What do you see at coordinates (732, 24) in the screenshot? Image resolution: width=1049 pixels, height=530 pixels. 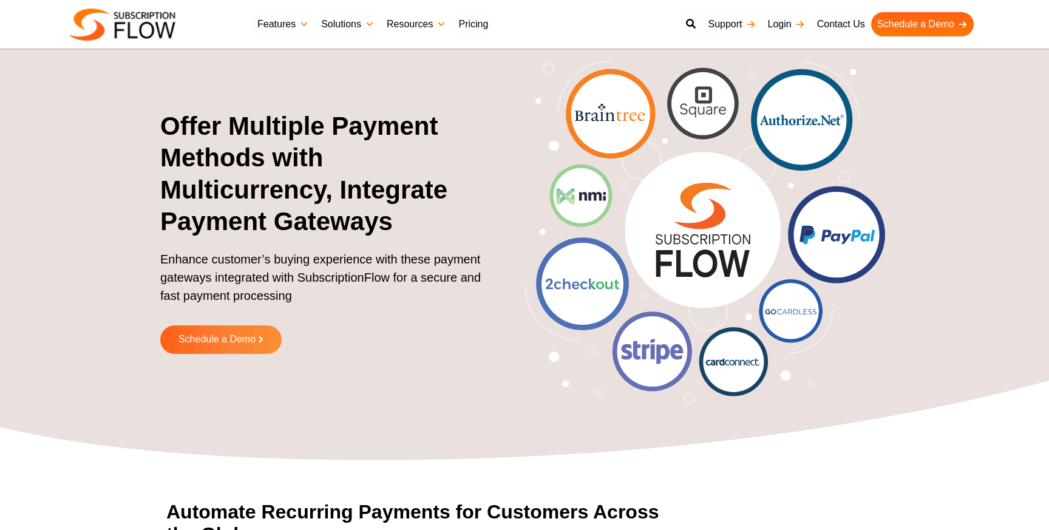 I see `a: Support` at bounding box center [732, 24].